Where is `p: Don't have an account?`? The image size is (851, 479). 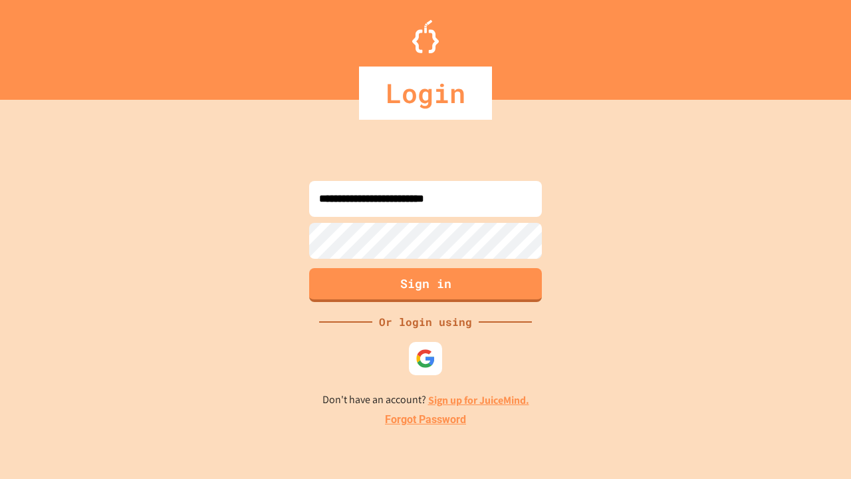
p: Don't have an account? is located at coordinates (426, 400).